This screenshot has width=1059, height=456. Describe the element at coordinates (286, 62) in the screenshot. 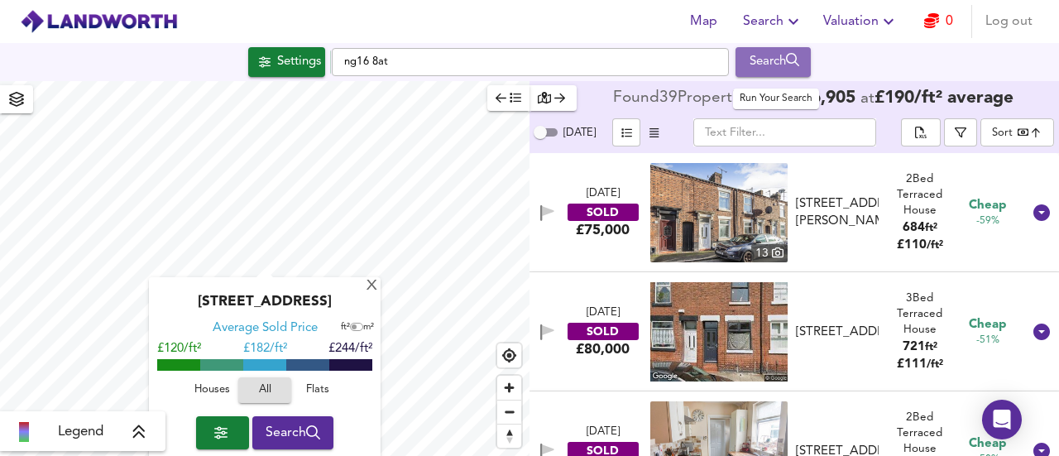

I see `div: Click to configure Search Settings` at that location.